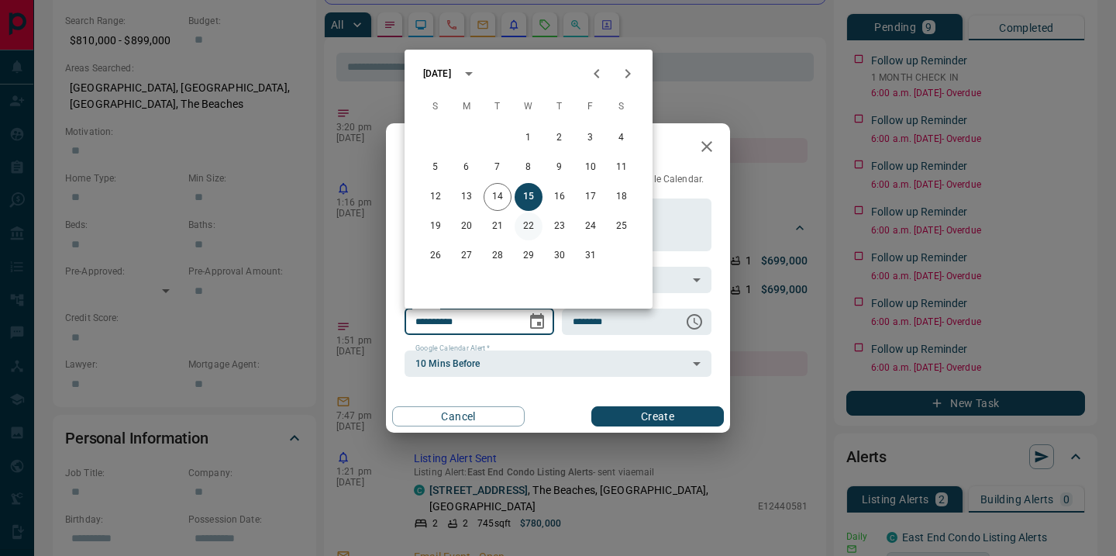 The width and height of the screenshot is (1116, 556). Describe the element at coordinates (436, 107) in the screenshot. I see `span: Sunday` at that location.